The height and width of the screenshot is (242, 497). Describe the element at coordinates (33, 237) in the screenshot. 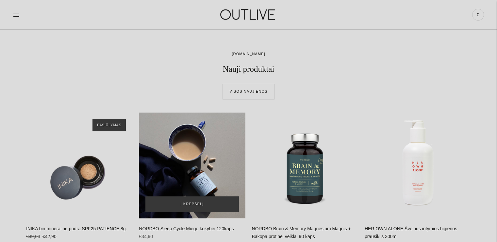

I see `s: €49,00` at that location.